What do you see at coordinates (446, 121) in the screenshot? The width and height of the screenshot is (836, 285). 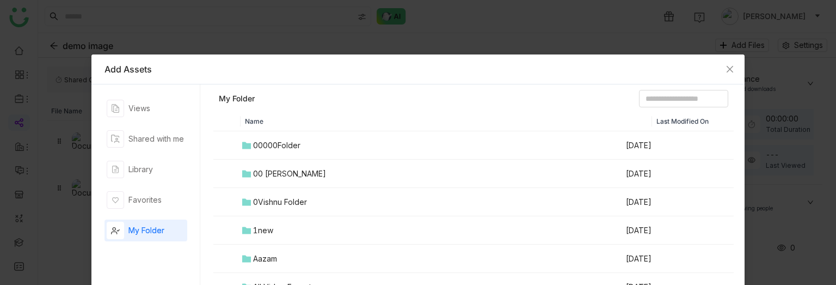 I see `th: Name` at bounding box center [446, 121].